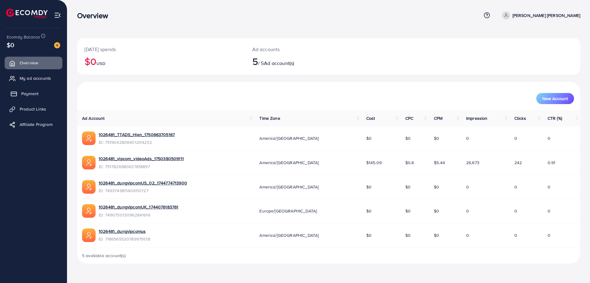  I want to click on span: Ad account(s), so click(279, 63).